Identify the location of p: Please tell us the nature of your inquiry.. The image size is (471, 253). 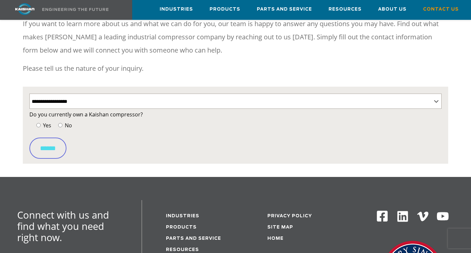
(235, 68).